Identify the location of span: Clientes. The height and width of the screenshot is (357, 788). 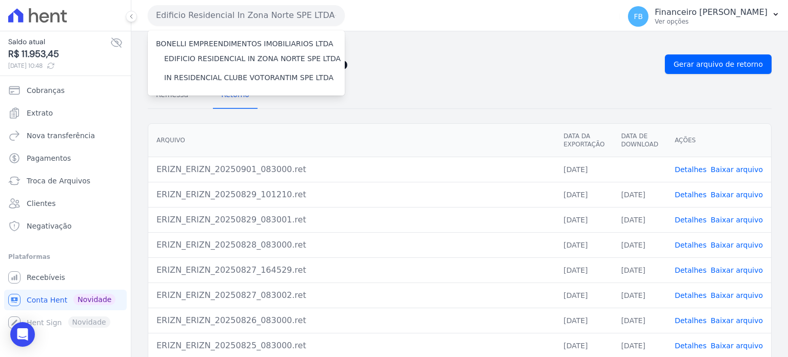
(41, 203).